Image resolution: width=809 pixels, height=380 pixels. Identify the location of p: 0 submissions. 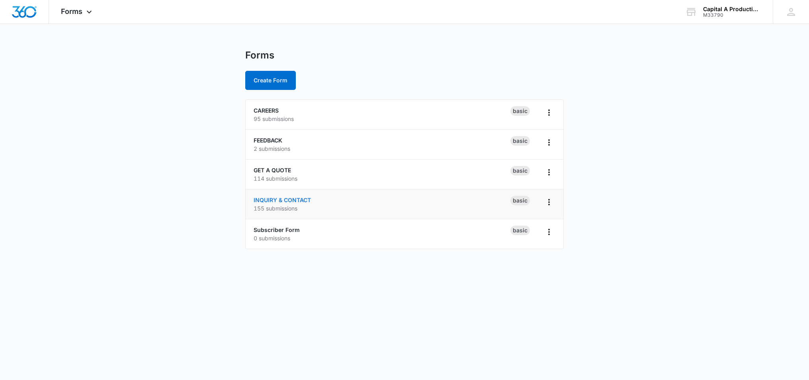
(382, 238).